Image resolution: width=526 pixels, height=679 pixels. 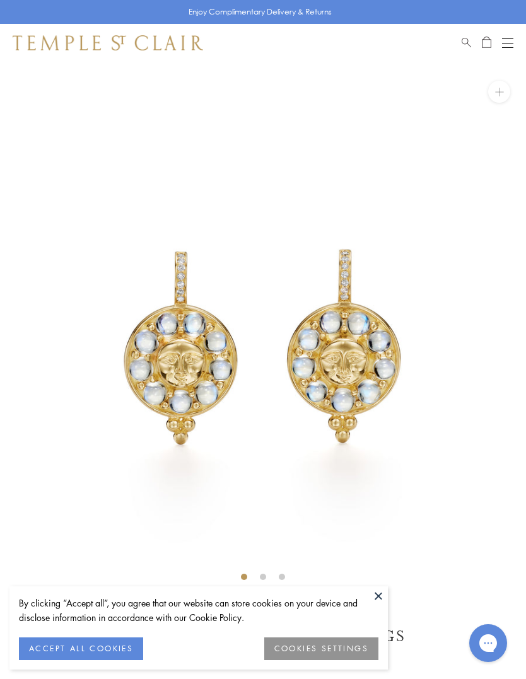 What do you see at coordinates (81, 649) in the screenshot?
I see `button: ACCEPT ALL COOKIES` at bounding box center [81, 649].